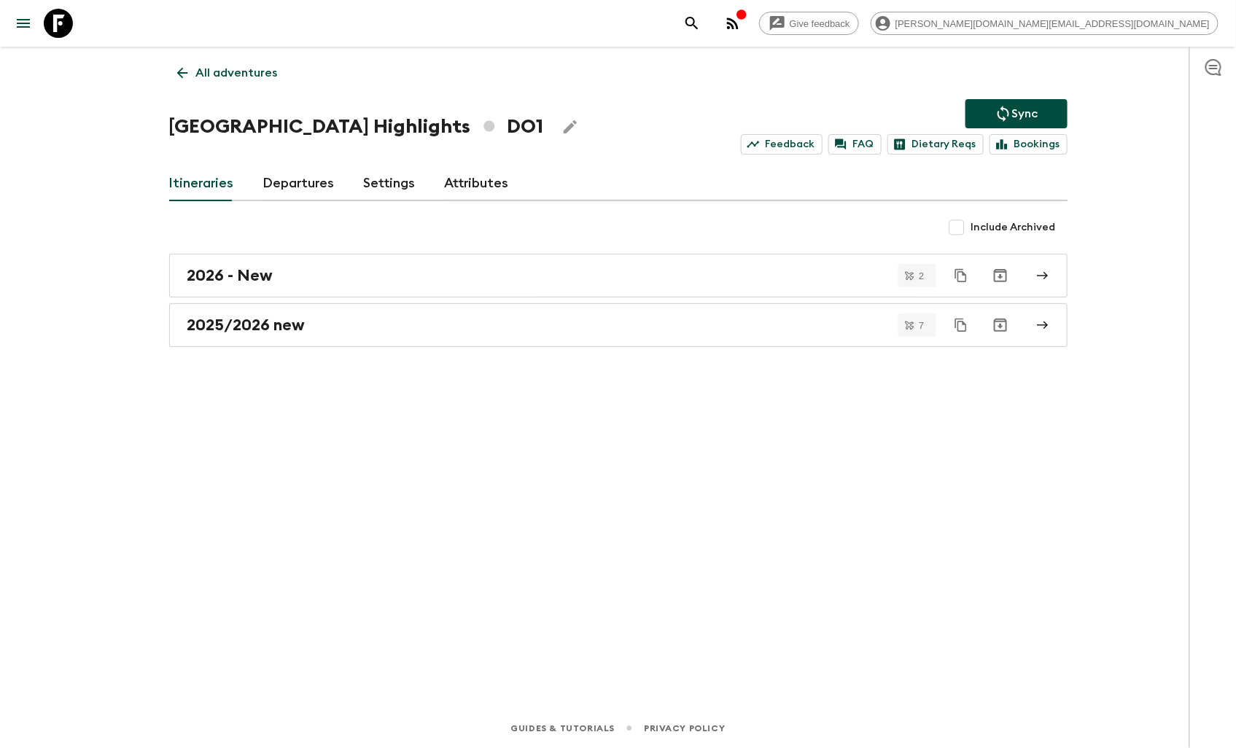 The image size is (1236, 748). I want to click on span: 2, so click(921, 276).